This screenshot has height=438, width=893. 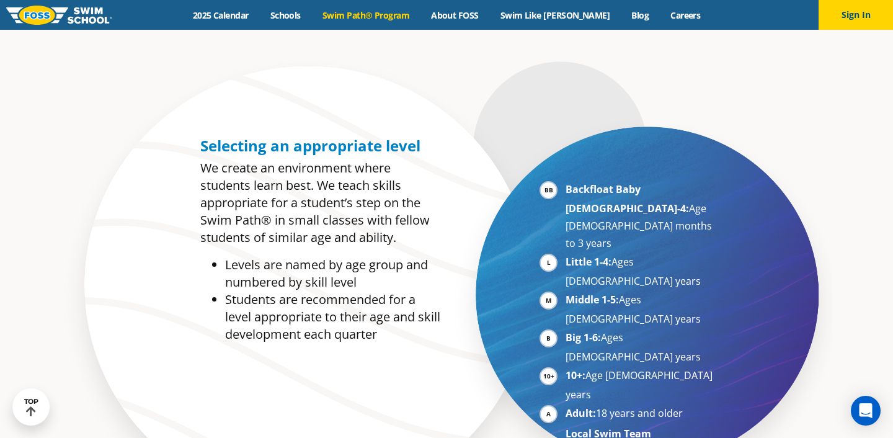 What do you see at coordinates (333, 274) in the screenshot?
I see `li: Levels are named by age group and numbered by skill level` at bounding box center [333, 274].